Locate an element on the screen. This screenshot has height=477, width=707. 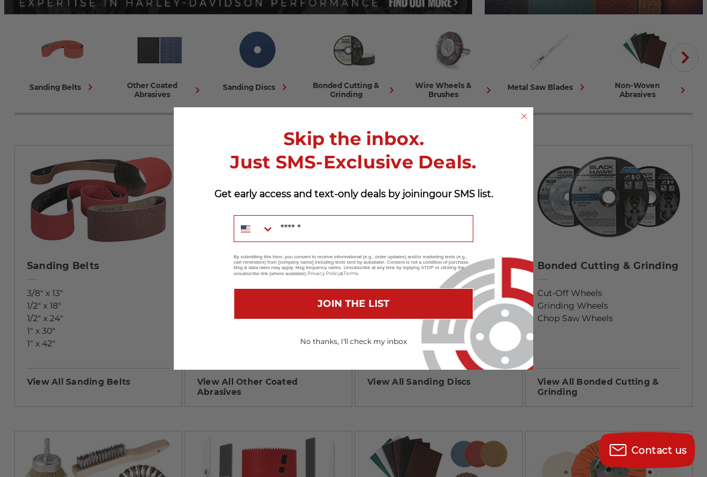
span: Get early access and text-only deals by joining is located at coordinates (325, 193).